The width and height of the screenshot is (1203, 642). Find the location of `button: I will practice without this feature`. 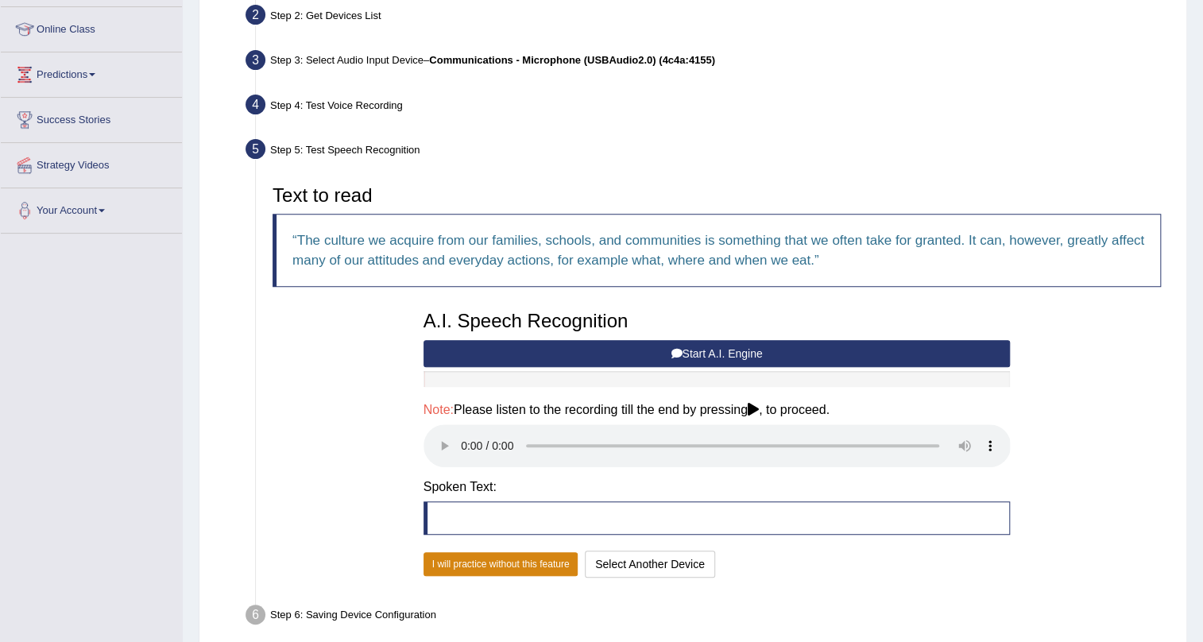

button: I will practice without this feature is located at coordinates (501, 564).